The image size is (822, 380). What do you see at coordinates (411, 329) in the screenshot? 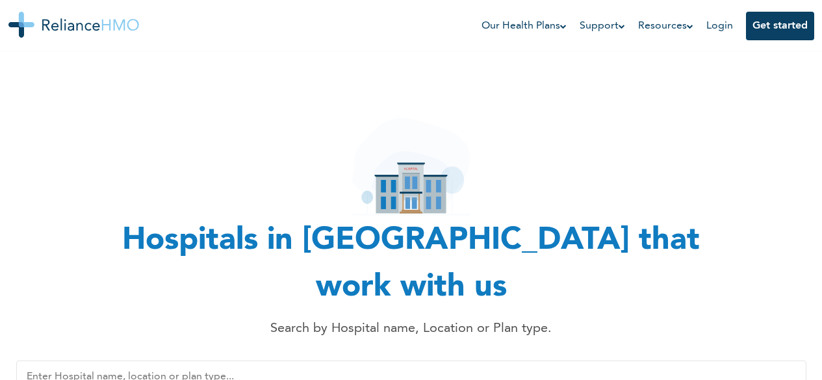
I see `p: Search by Hospital name, Location or Plan type.` at bounding box center [411, 329].